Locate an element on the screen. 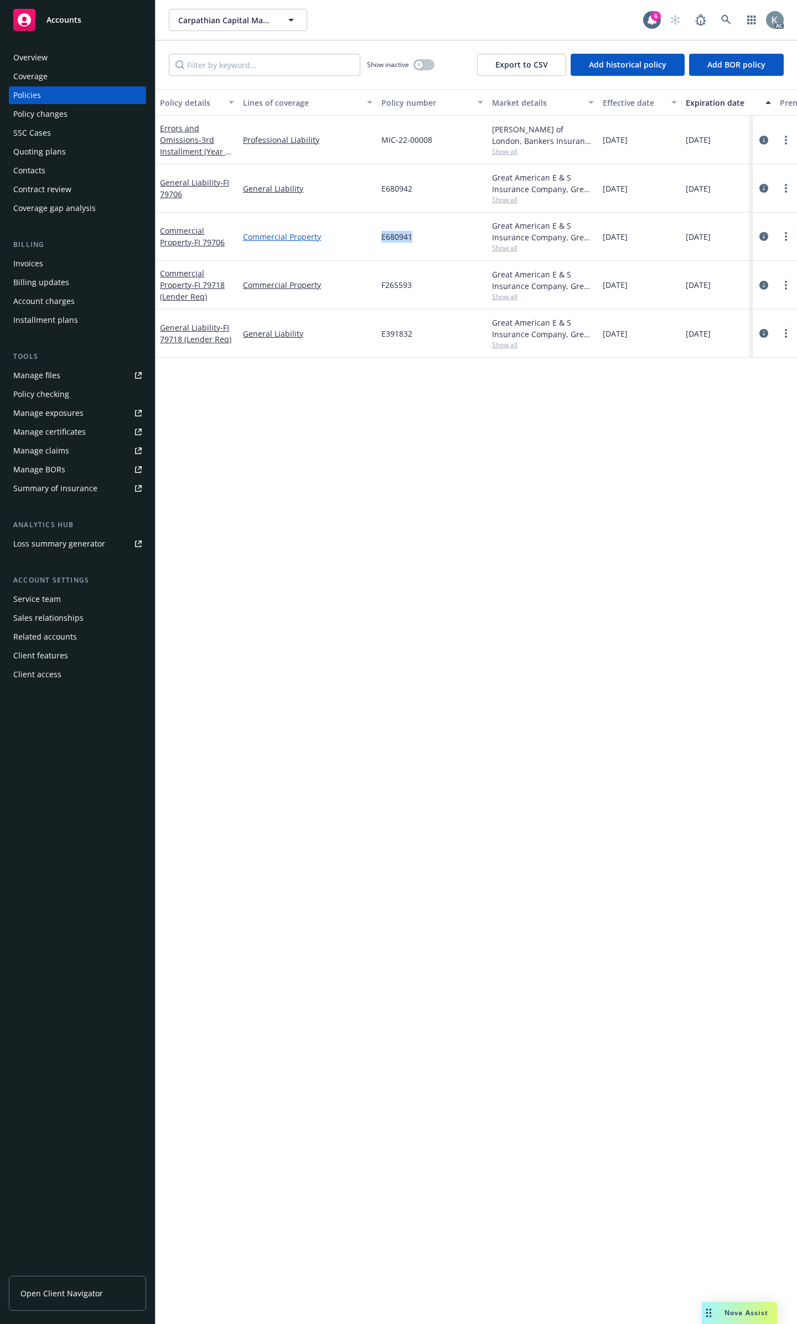 The height and width of the screenshot is (1324, 797). div: Summary of insurance is located at coordinates (55, 488).